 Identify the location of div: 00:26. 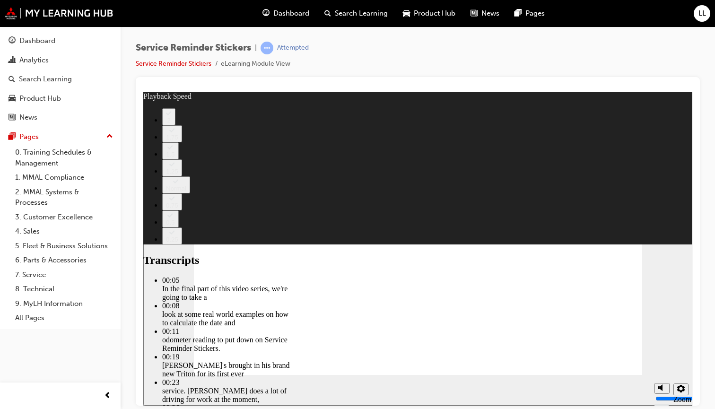
(85, 316).